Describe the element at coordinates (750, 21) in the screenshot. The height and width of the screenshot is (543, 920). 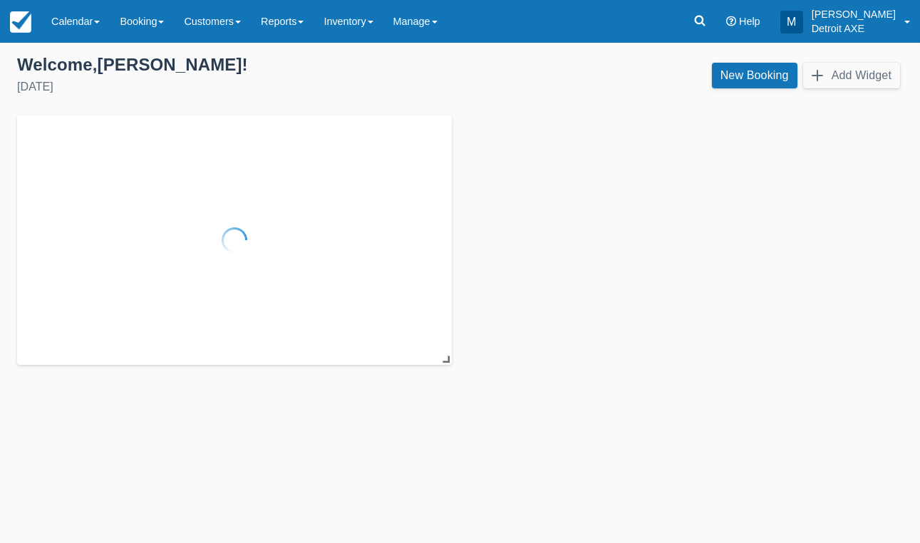
I see `span: Help` at that location.